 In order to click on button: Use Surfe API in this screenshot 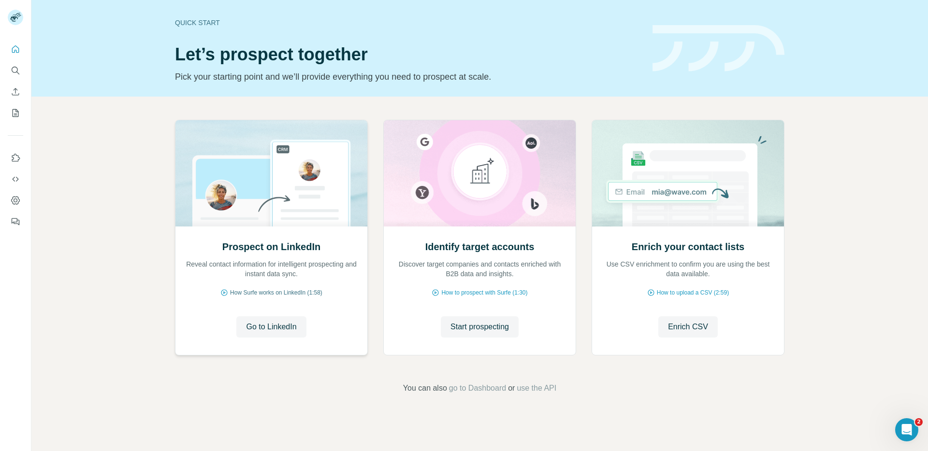, I will do `click(15, 179)`.